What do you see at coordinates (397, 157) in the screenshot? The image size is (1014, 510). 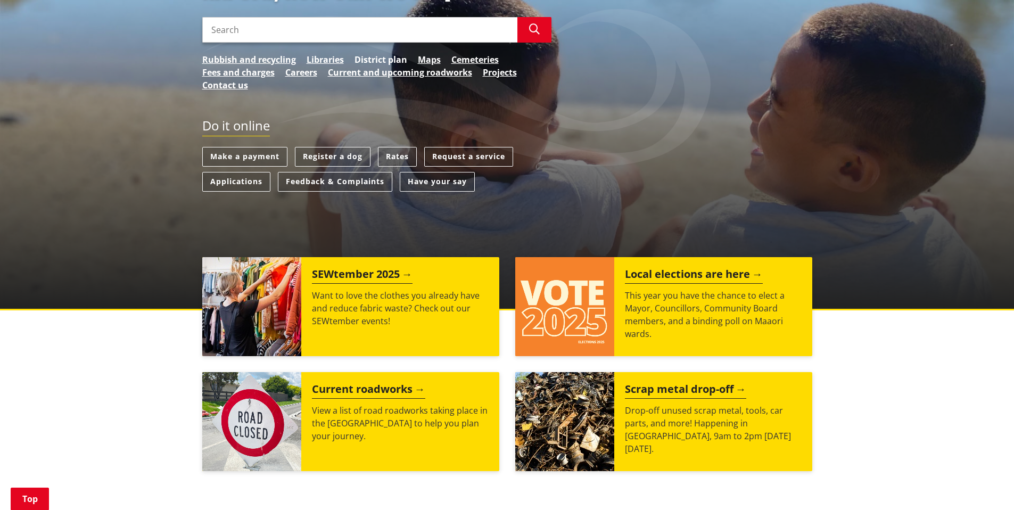 I see `a: Rates` at bounding box center [397, 157].